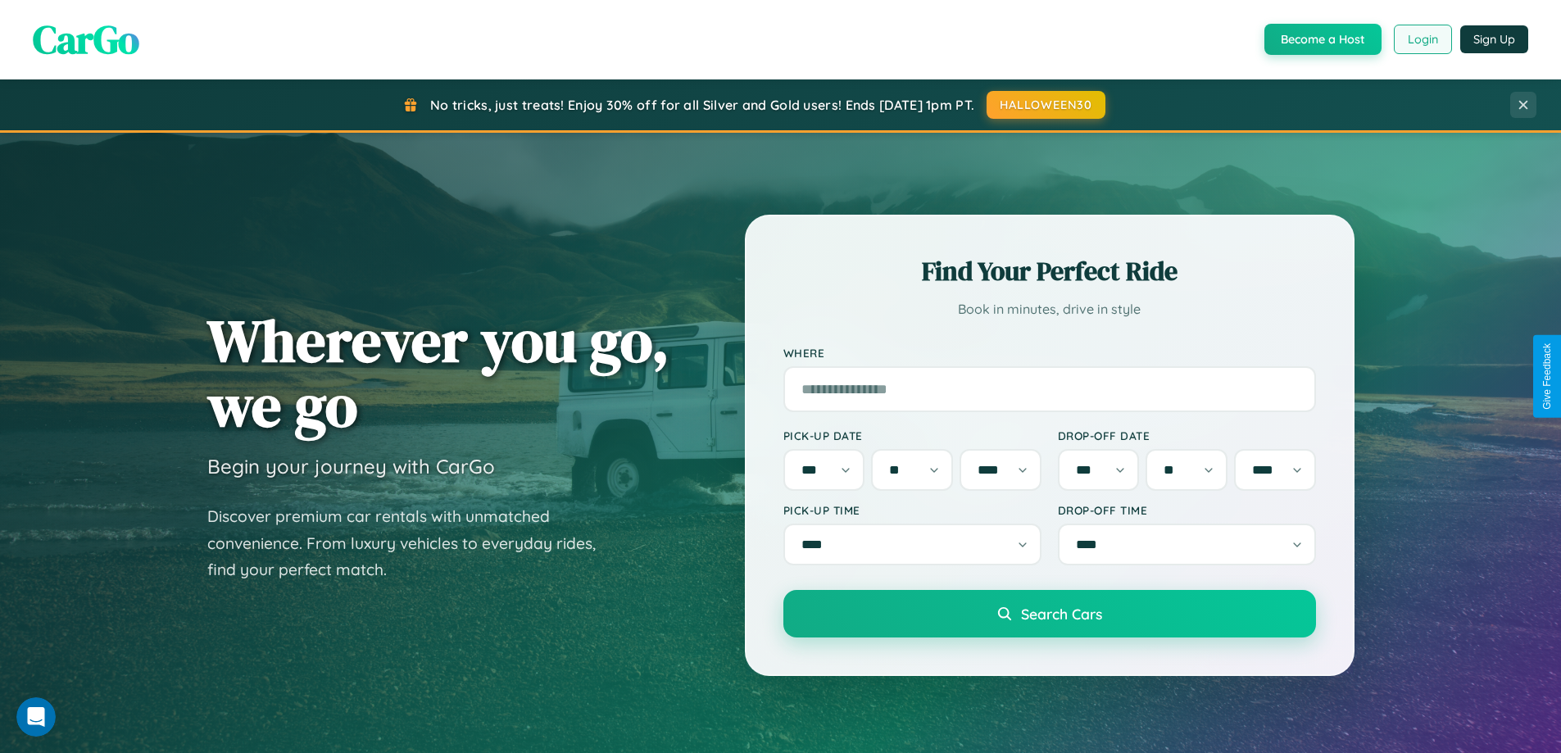  I want to click on h1: Wherever you go, we go, so click(438, 373).